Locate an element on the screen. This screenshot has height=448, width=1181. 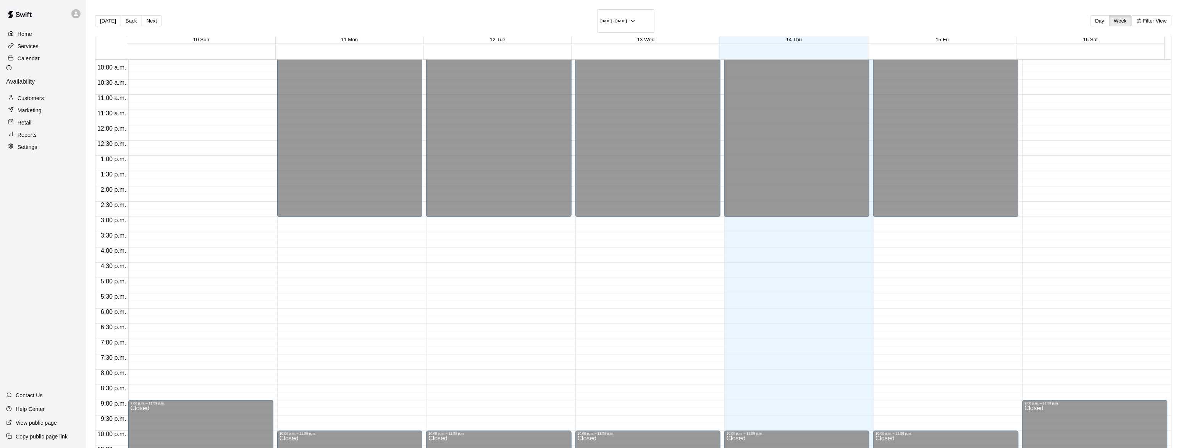
span: 9:30 p.m. is located at coordinates (113, 419).